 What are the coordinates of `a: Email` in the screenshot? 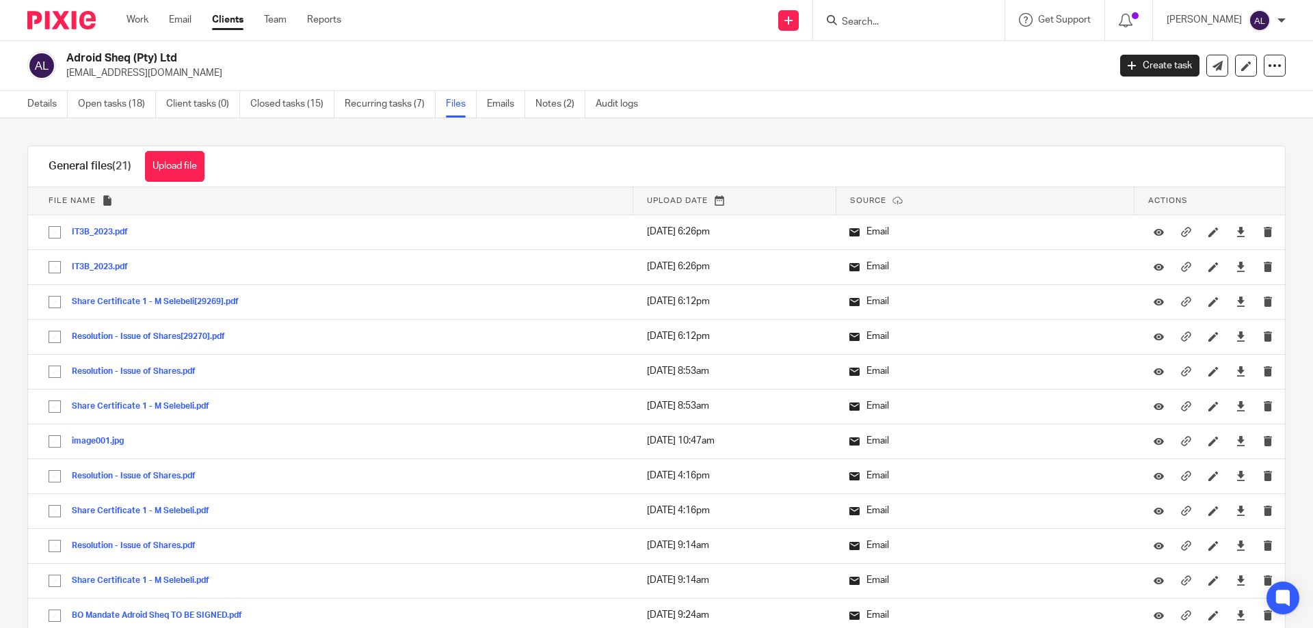 It's located at (180, 20).